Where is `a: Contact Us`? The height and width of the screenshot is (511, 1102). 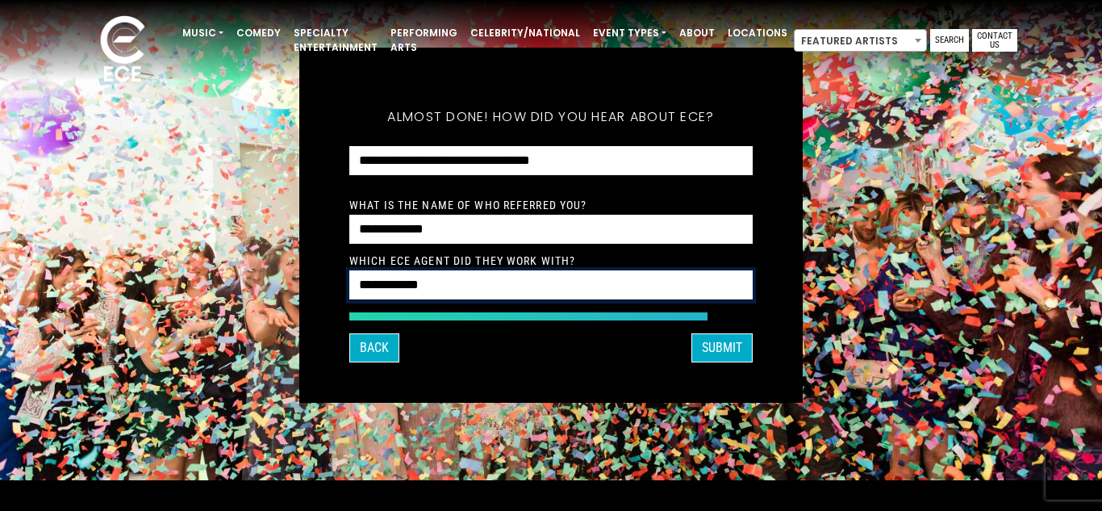
a: Contact Us is located at coordinates (995, 40).